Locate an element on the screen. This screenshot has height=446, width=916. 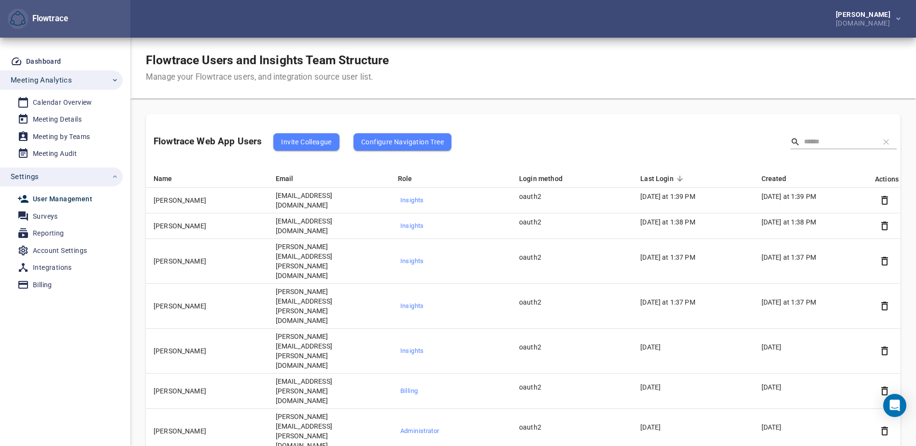
span: Meeting Analytics is located at coordinates (41, 80).